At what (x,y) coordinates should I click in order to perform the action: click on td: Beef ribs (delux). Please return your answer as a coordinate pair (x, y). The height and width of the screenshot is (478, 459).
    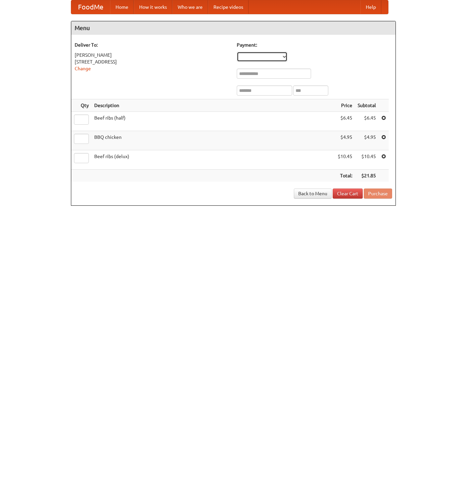
    Looking at the image, I should click on (213, 160).